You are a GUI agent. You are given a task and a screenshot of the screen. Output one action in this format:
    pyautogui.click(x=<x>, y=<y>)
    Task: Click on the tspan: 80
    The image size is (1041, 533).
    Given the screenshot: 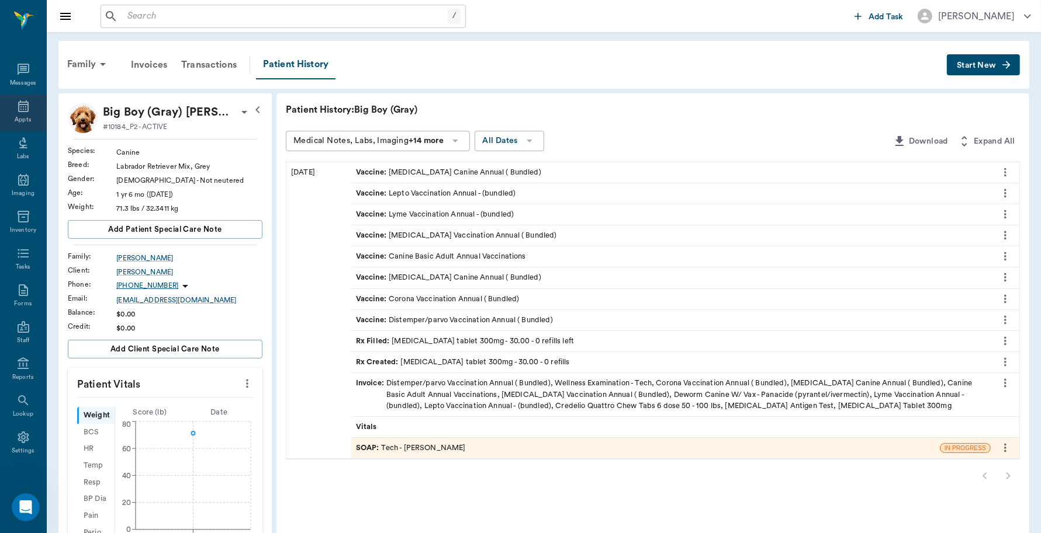 What is the action you would take?
    pyautogui.click(x=126, y=425)
    